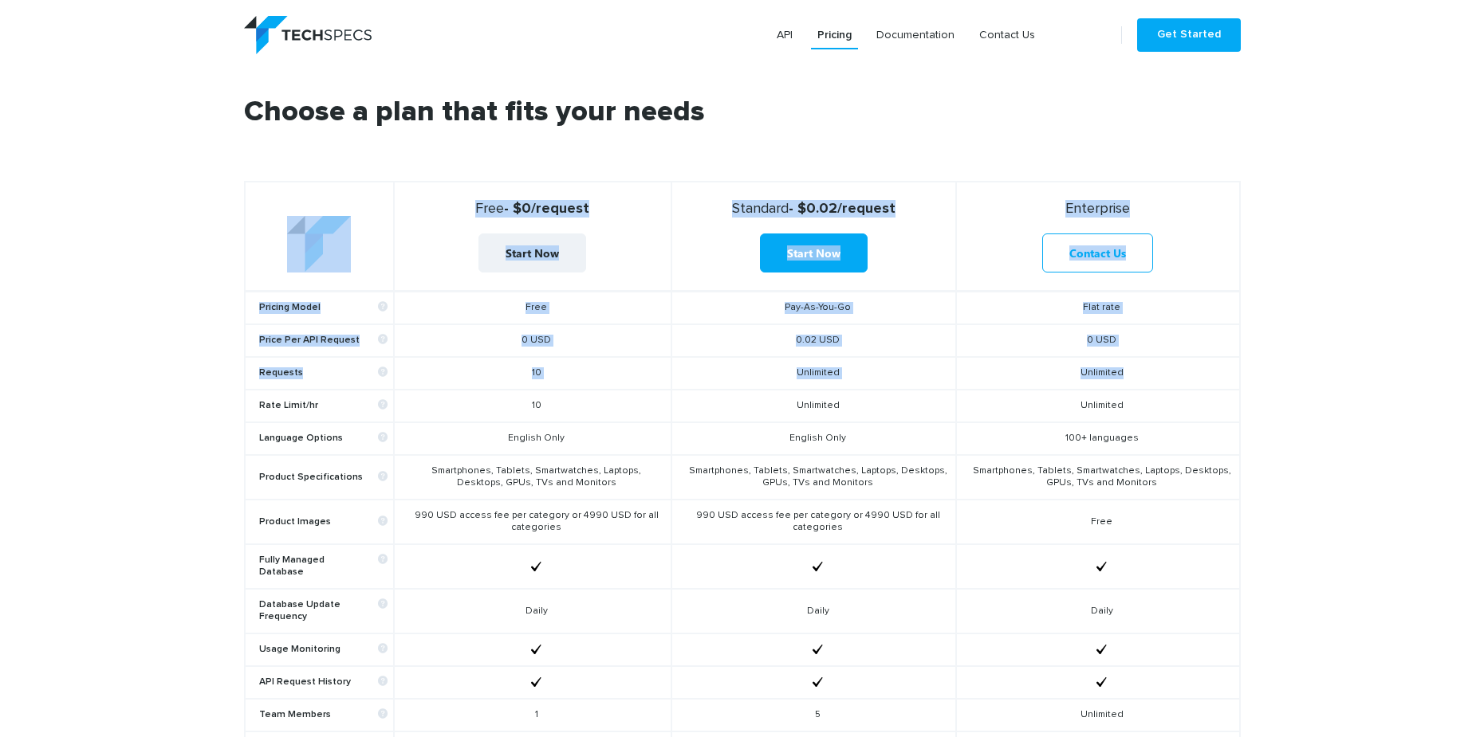  What do you see at coordinates (915, 35) in the screenshot?
I see `a: Documentation` at bounding box center [915, 35].